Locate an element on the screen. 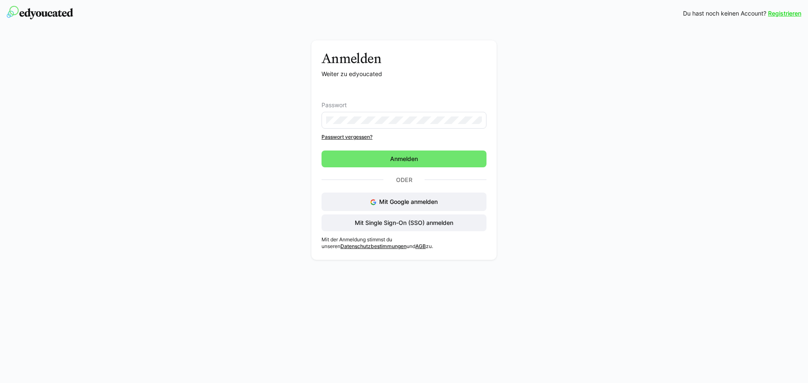 The image size is (808, 383). p: Mit der Anmeldung stimmst du unseren und zu. is located at coordinates (404, 243).